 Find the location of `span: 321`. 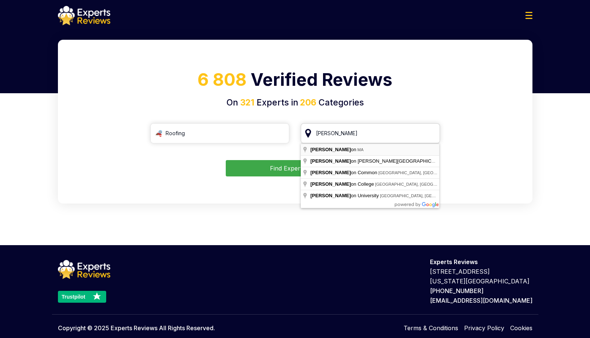

span: 321 is located at coordinates (247, 102).